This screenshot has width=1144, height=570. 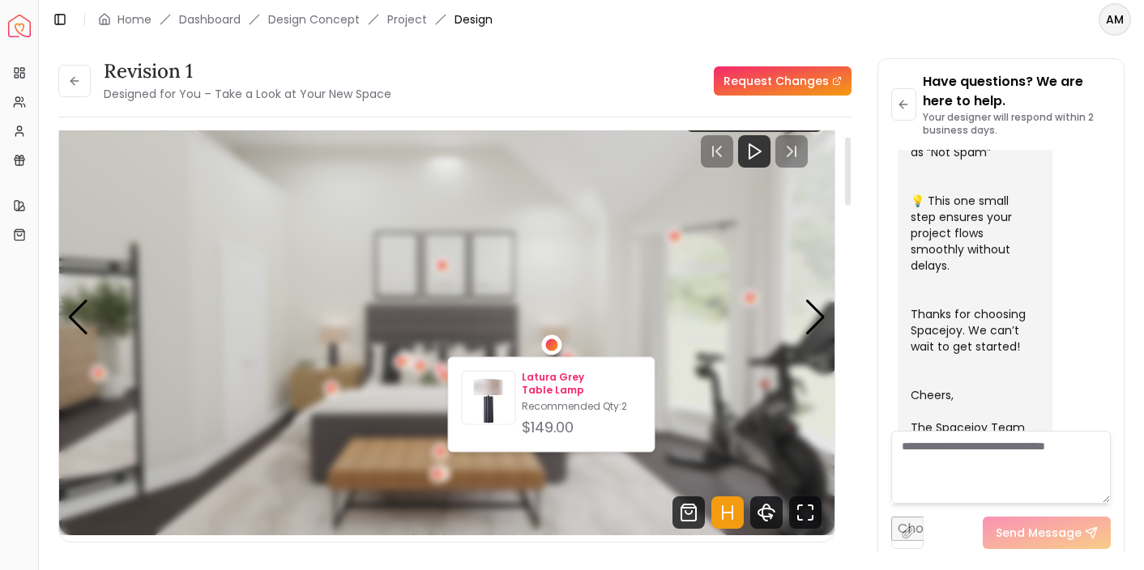 What do you see at coordinates (689, 513) in the screenshot?
I see `svg: Shop Products from this design` at bounding box center [689, 513].